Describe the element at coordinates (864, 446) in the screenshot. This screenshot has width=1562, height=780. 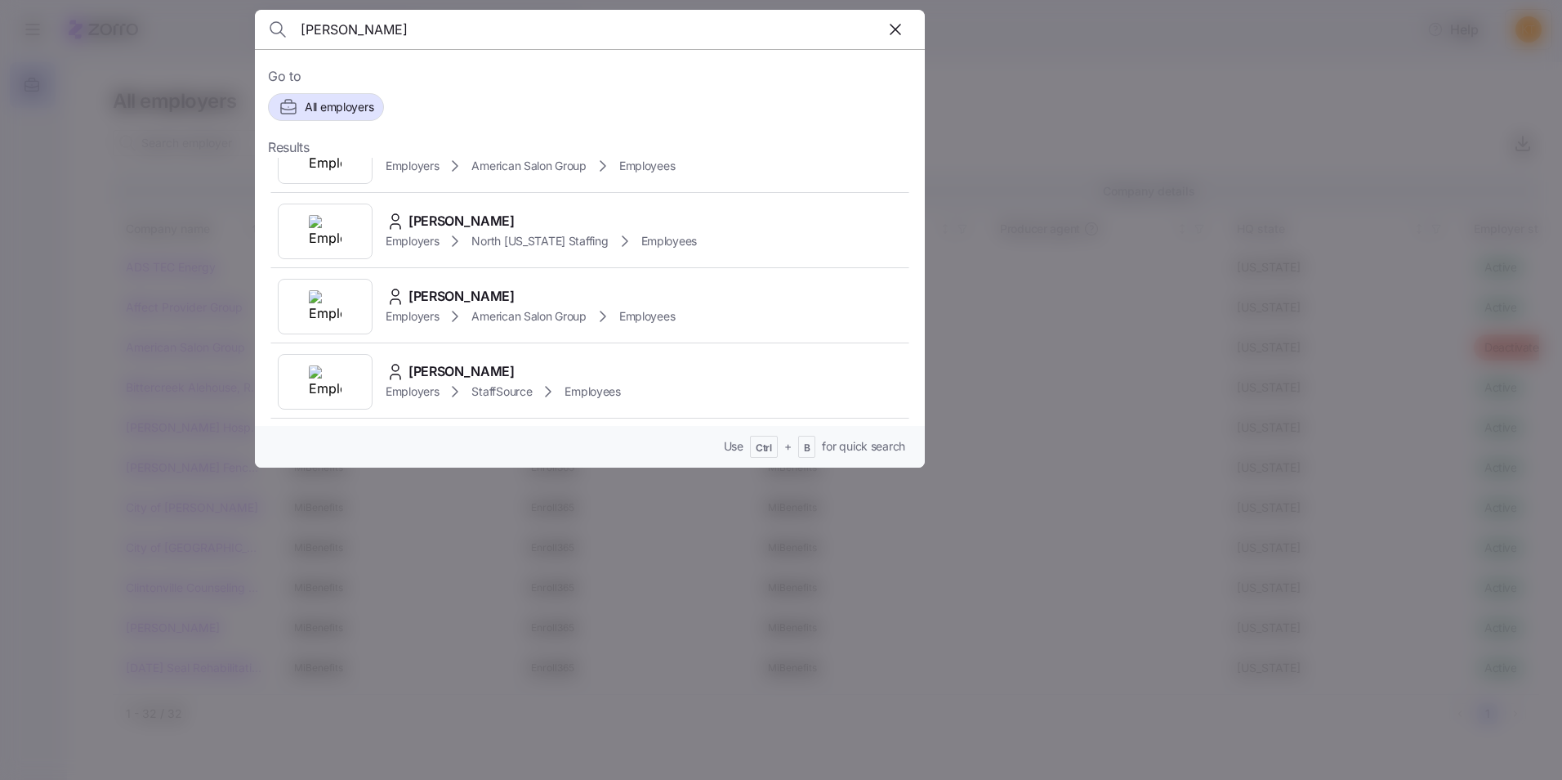
I see `span: for quick search` at that location.